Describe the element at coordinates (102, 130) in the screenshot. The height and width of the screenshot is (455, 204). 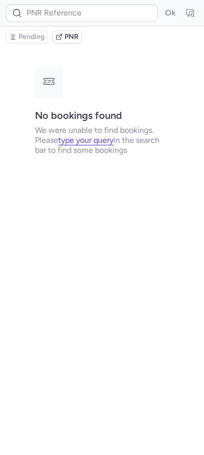
I see `p: We were unable to find bookings.` at that location.